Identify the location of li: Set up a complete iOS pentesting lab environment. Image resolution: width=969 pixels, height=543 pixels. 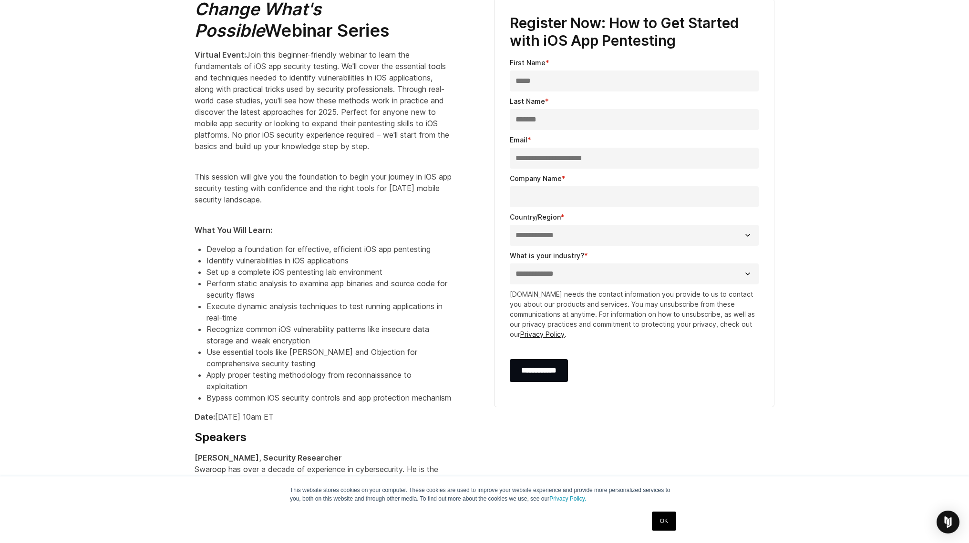
(329, 272).